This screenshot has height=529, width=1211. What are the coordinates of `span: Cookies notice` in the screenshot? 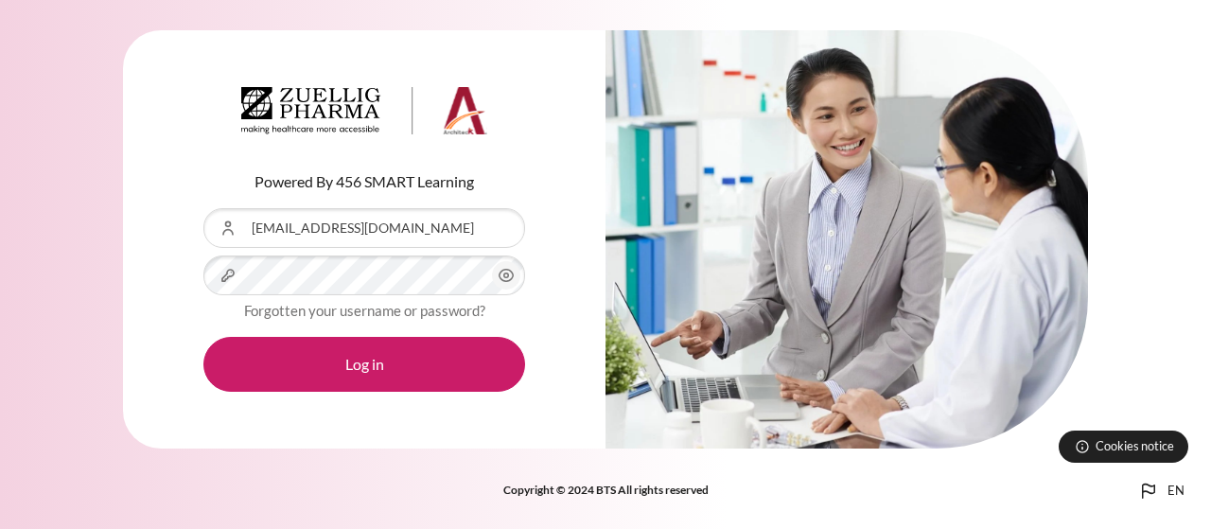 It's located at (1135, 446).